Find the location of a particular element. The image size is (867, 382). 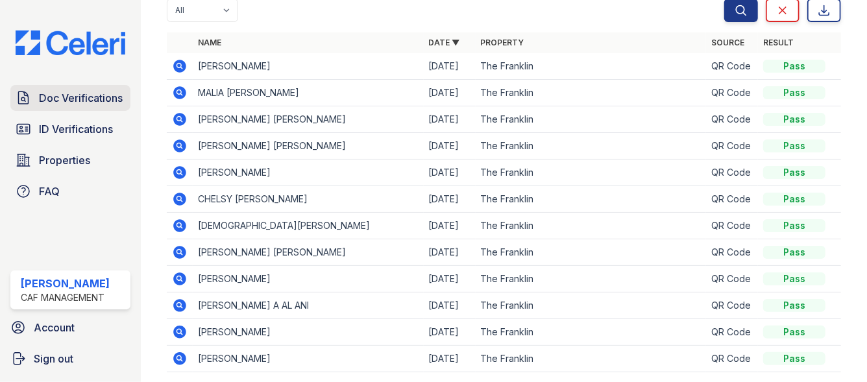

img: CE_Logo_Blue-a8612792a0a2168367f1c8372b55b34899dd931a85d93a1a3d3e32e68fde9ad4.png is located at coordinates (70, 43).